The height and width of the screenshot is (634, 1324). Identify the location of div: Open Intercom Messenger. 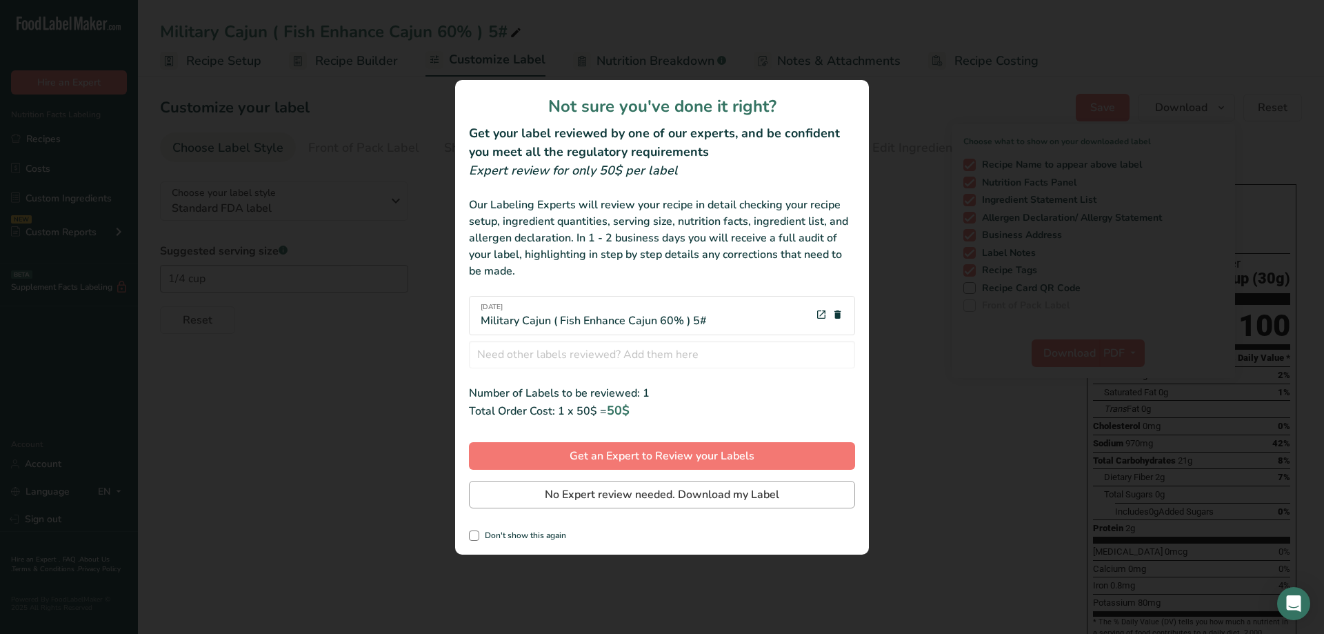
(1293, 603).